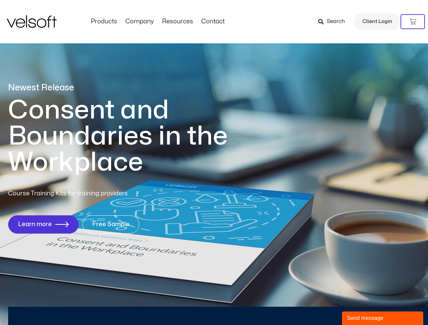  Describe the element at coordinates (377, 22) in the screenshot. I see `a: Client Login` at that location.